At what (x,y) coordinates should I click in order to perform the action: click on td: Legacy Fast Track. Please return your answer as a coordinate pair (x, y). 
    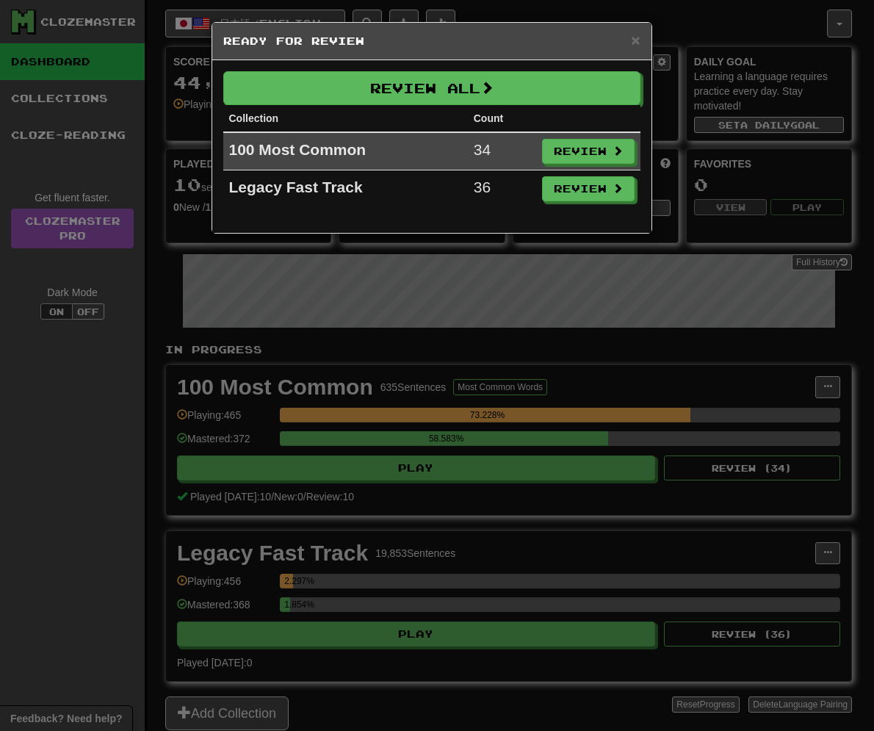
    Looking at the image, I should click on (345, 189).